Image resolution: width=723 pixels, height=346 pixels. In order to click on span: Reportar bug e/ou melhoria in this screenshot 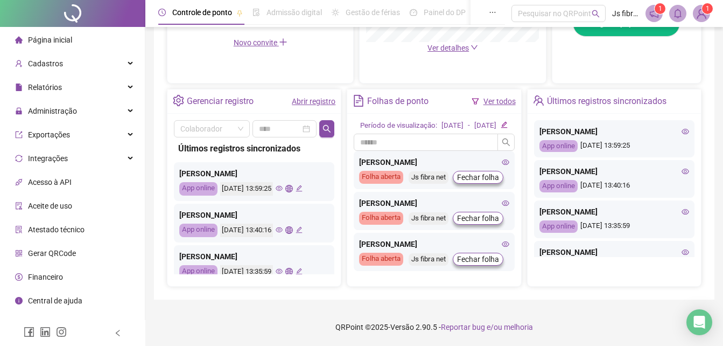, I will do `click(487, 327)`.